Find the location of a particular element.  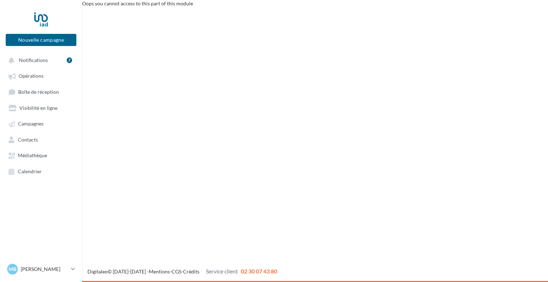

a: Médiathèque is located at coordinates (41, 155).